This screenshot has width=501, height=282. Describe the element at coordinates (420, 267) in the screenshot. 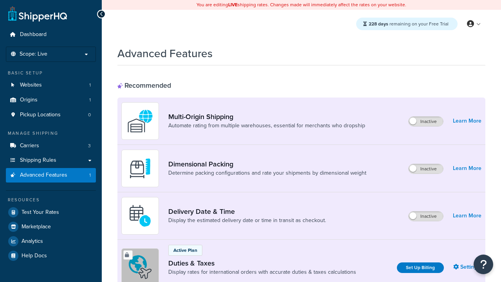

I see `a: Set Up Billing` at that location.